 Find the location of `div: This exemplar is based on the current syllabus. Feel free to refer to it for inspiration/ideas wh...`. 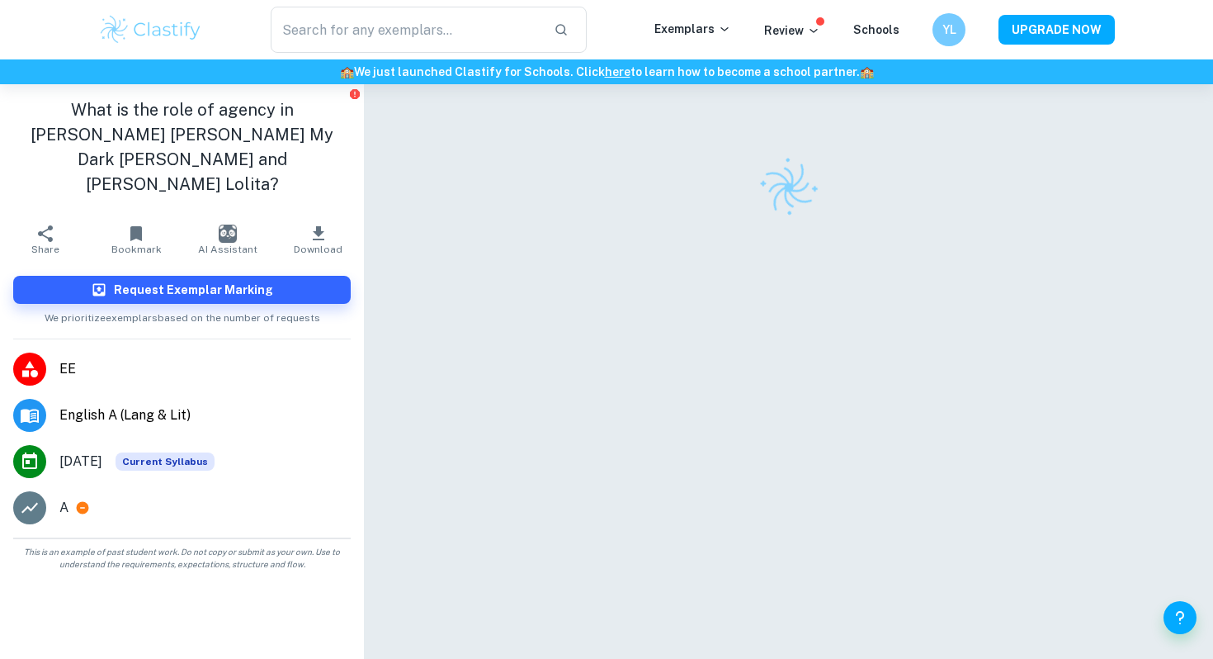

div: This exemplar is based on the current syllabus. Feel free to refer to it for inspiration/ideas wh... is located at coordinates (165, 461).